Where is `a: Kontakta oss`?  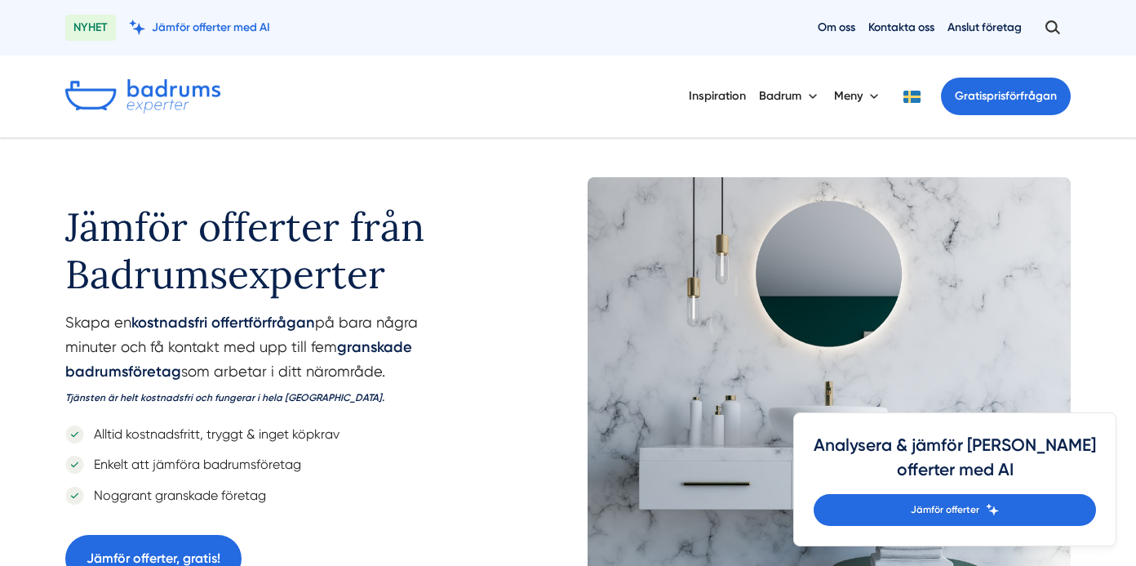
a: Kontakta oss is located at coordinates (901, 27).